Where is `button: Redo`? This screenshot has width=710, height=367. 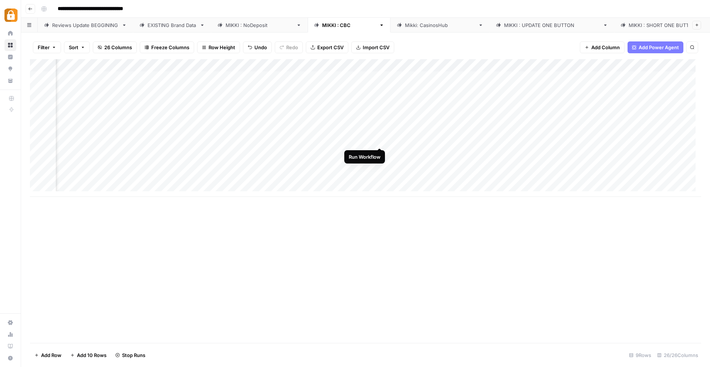
button: Redo is located at coordinates (289, 47).